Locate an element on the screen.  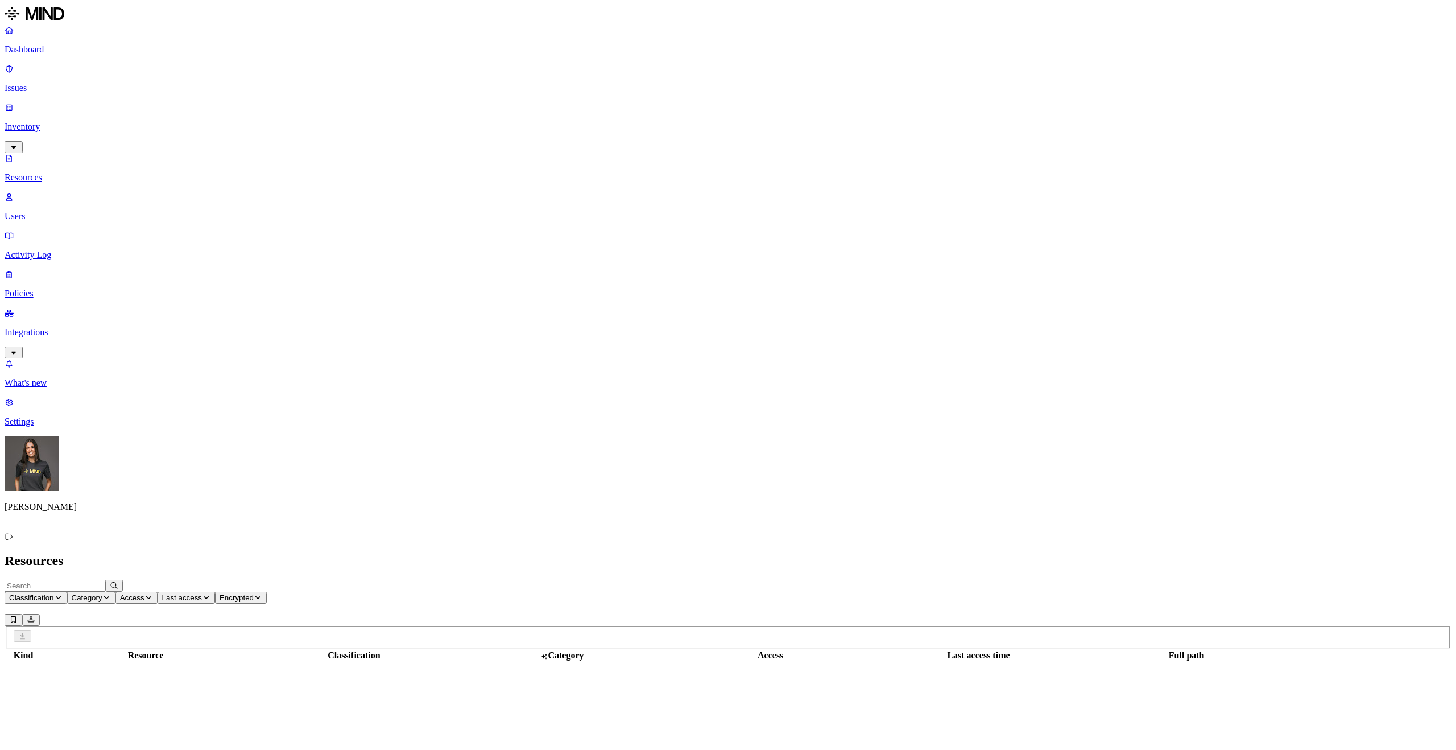
span: Access is located at coordinates (132, 597).